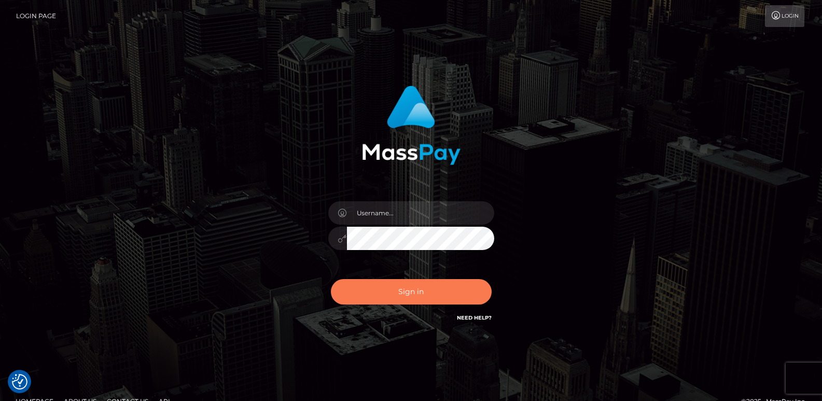 This screenshot has width=822, height=401. What do you see at coordinates (20, 382) in the screenshot?
I see `img: Revisit consent button` at bounding box center [20, 382].